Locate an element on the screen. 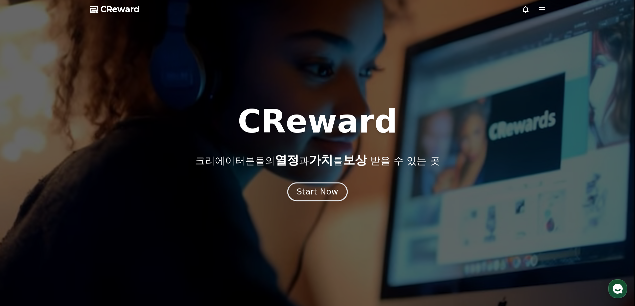 The width and height of the screenshot is (635, 306). a: 홈 is located at coordinates (23, 220).